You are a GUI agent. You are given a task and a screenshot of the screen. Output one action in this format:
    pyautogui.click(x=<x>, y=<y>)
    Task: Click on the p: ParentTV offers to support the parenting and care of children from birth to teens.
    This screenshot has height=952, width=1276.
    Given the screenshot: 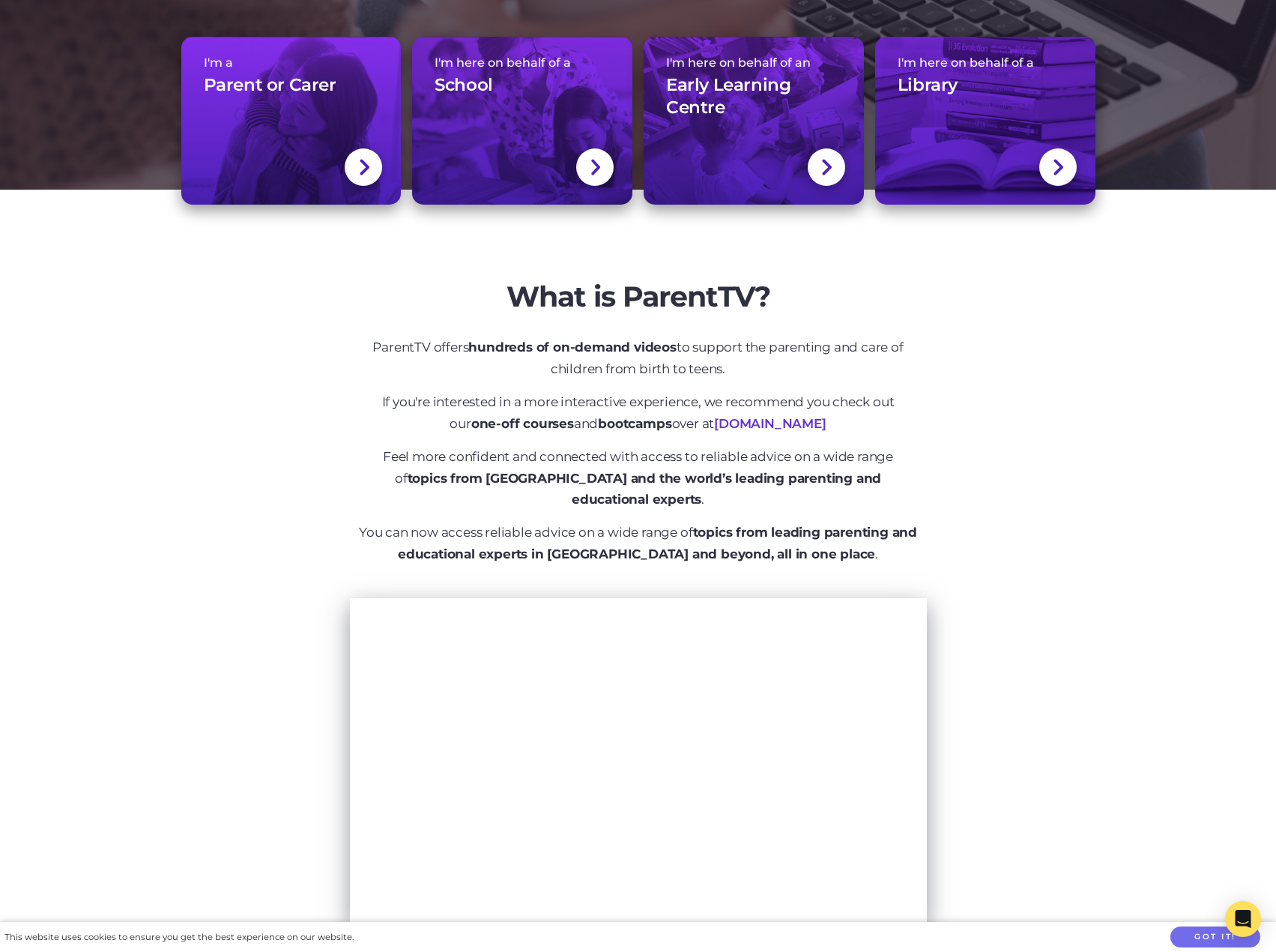 What is the action you would take?
    pyautogui.click(x=639, y=358)
    